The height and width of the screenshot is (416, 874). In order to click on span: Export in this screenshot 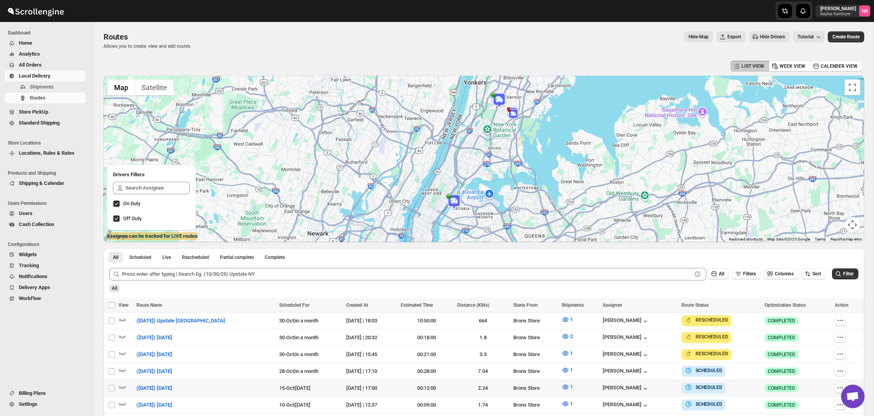, I will do `click(734, 37)`.